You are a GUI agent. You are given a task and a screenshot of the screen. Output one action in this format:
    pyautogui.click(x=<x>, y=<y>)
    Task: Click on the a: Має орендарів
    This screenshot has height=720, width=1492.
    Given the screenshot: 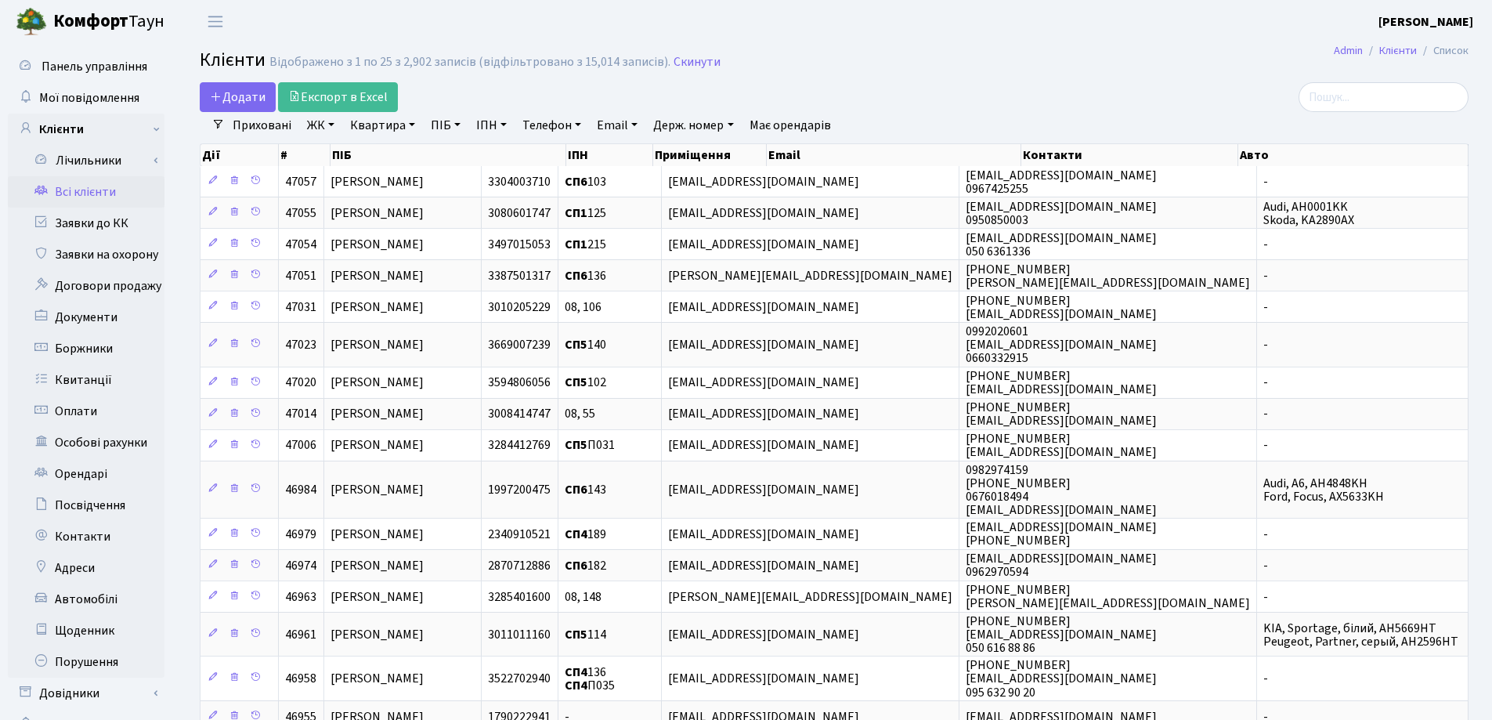 What is the action you would take?
    pyautogui.click(x=790, y=125)
    